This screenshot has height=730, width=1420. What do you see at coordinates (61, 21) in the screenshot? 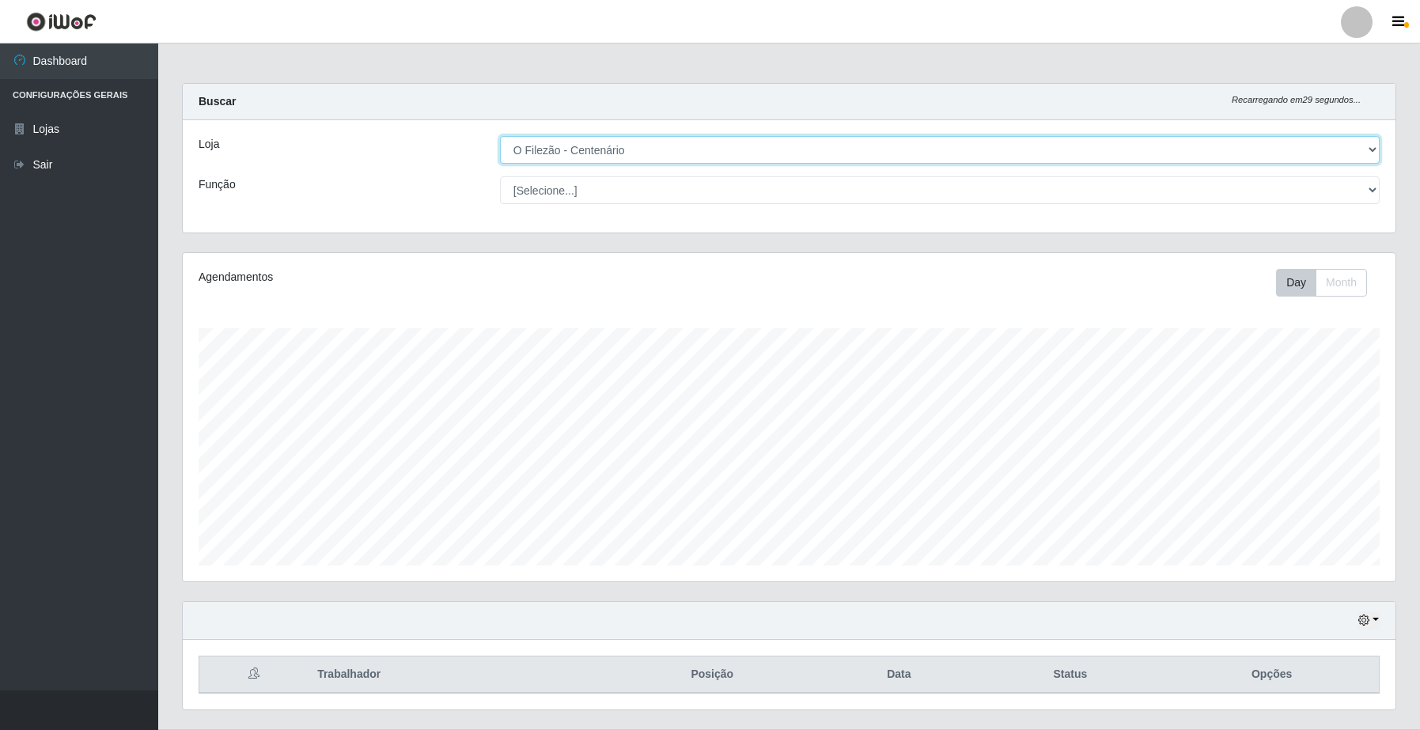
I see `img: CoreUI Logo` at bounding box center [61, 21].